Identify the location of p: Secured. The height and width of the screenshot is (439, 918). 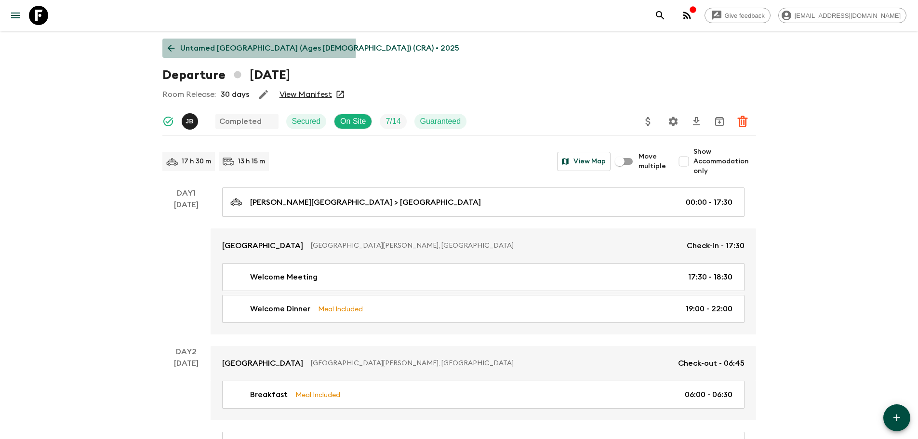
(306, 121).